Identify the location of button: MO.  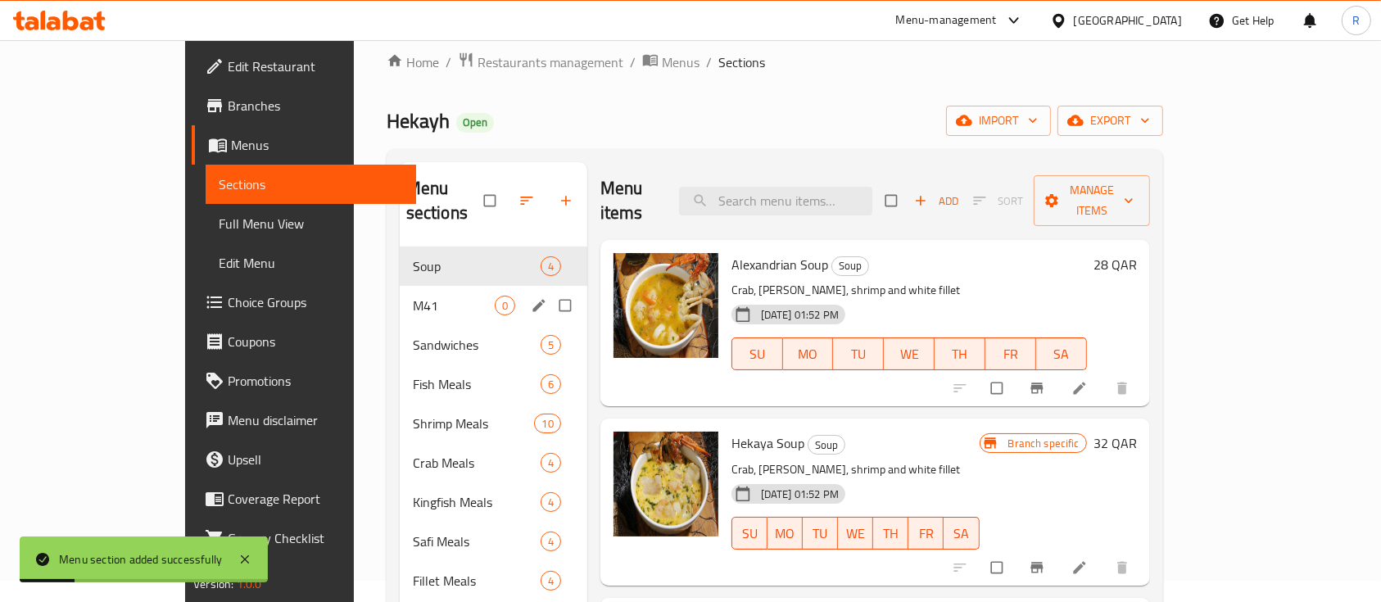
(808, 354).